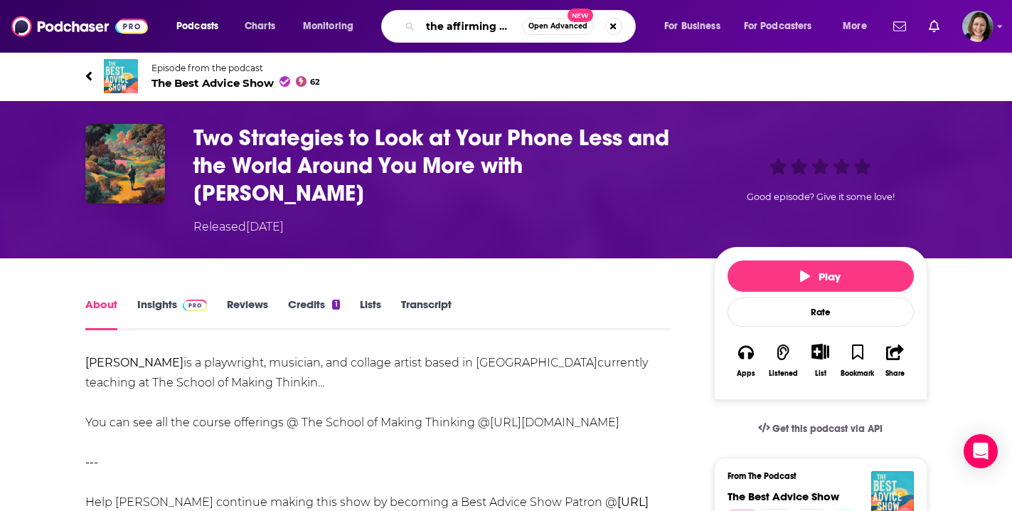 The width and height of the screenshot is (1012, 511). I want to click on div: Bookmark, so click(857, 373).